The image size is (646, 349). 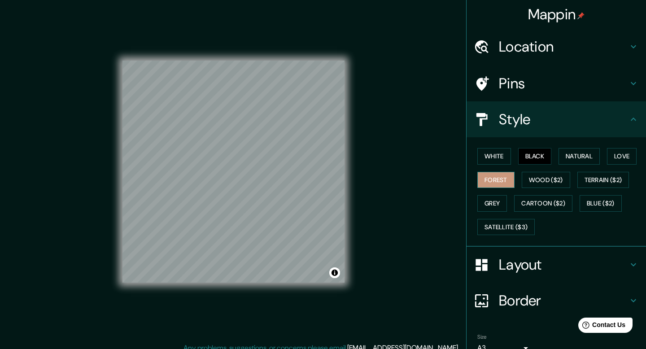 I want to click on button: Toggle attribution, so click(x=335, y=273).